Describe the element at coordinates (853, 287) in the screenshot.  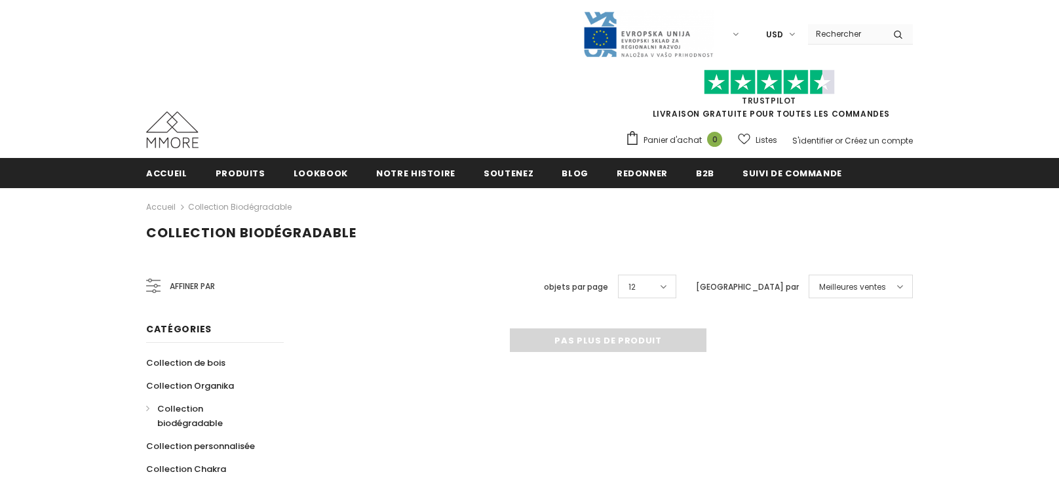
I see `span: Meilleures ventes` at that location.